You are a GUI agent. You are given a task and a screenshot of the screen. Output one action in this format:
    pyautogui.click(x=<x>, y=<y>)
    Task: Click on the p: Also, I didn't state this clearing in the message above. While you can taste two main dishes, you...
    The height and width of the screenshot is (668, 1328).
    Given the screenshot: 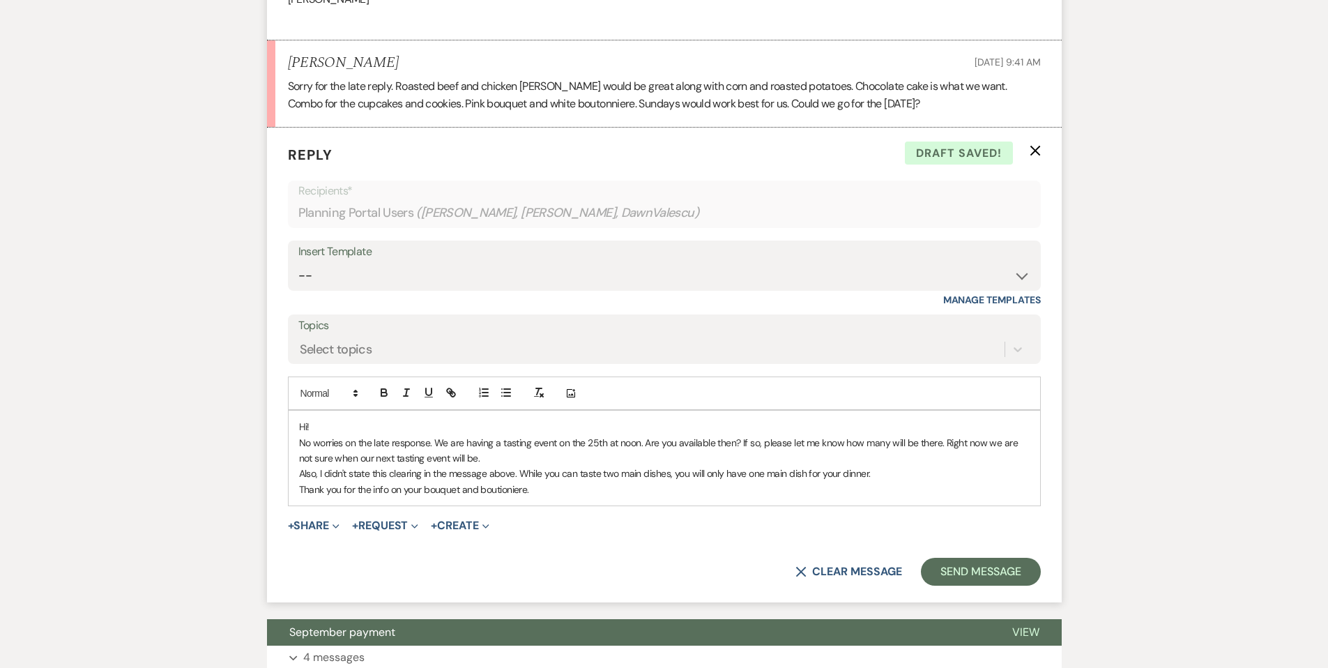 What is the action you would take?
    pyautogui.click(x=664, y=473)
    